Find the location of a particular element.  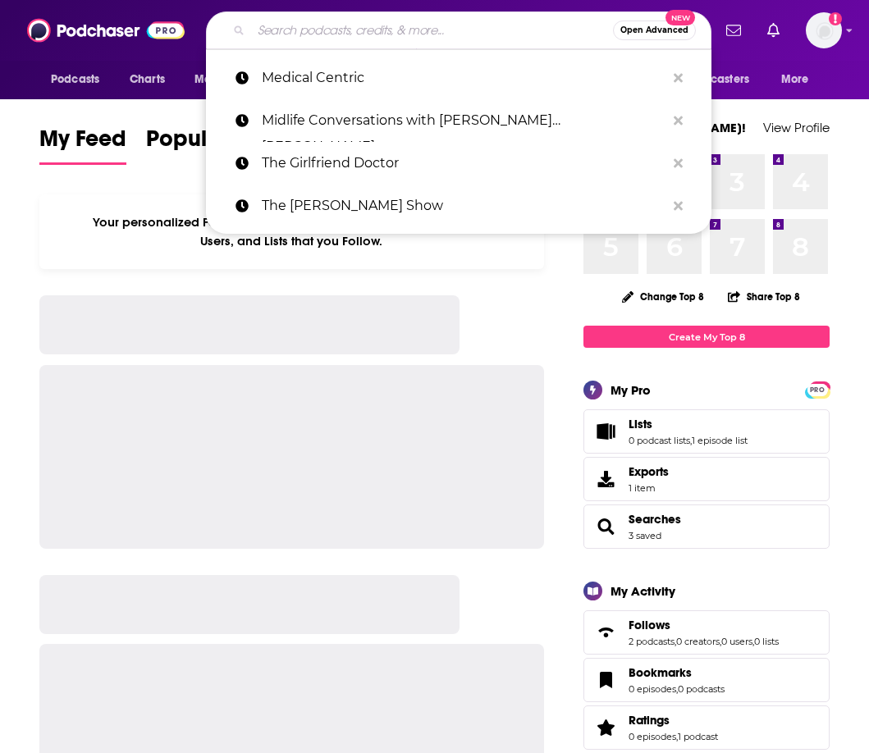

span: My Feed is located at coordinates (83, 144).